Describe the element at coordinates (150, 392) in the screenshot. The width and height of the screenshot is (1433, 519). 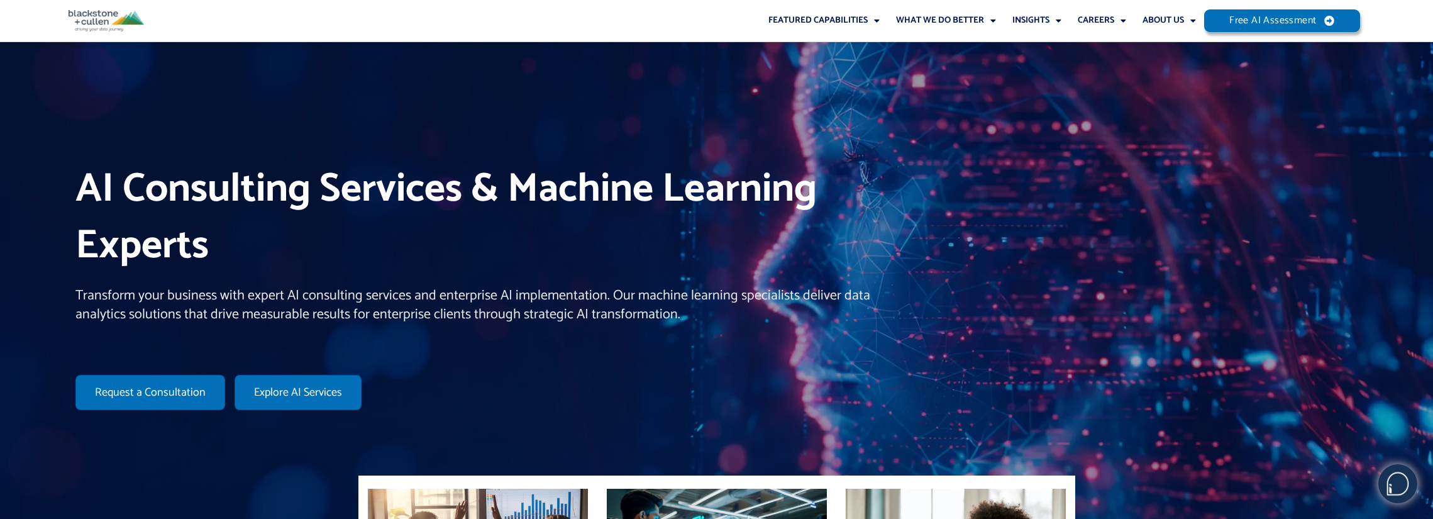
I see `a: Request a Consultation` at that location.